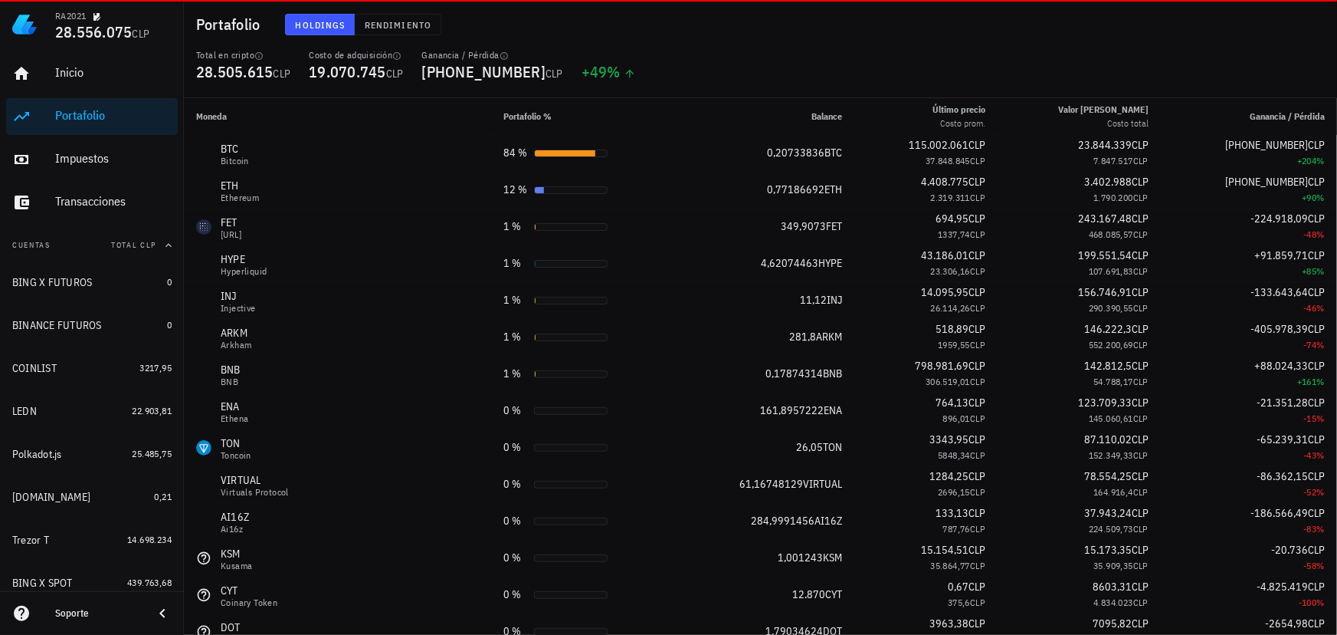 The image size is (1337, 635). Describe the element at coordinates (771, 484) in the screenshot. I see `span: 61,16748129` at that location.